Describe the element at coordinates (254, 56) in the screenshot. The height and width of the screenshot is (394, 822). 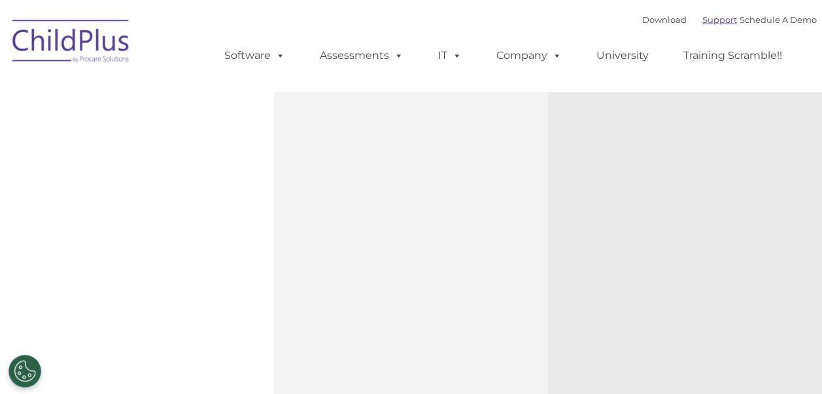
I see `a: Software` at that location.